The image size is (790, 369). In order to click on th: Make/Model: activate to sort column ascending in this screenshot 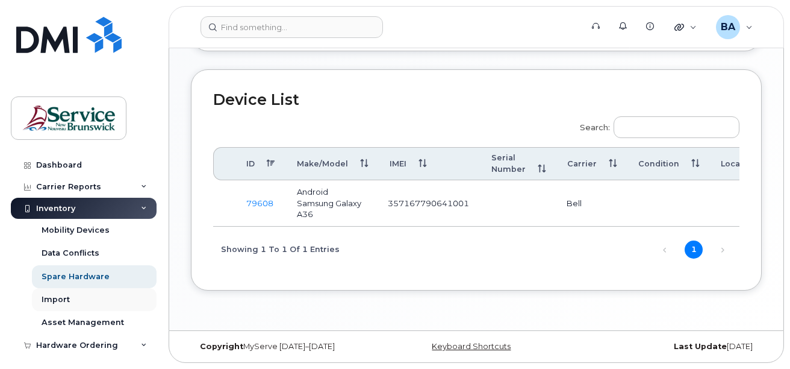, I will do `click(332, 164)`.